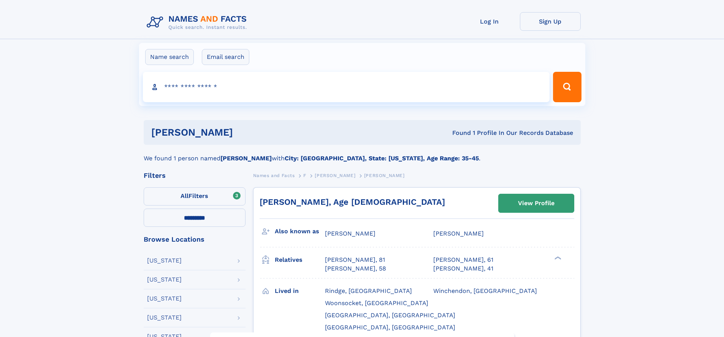 The width and height of the screenshot is (724, 337). What do you see at coordinates (305, 175) in the screenshot?
I see `a: F` at bounding box center [305, 175].